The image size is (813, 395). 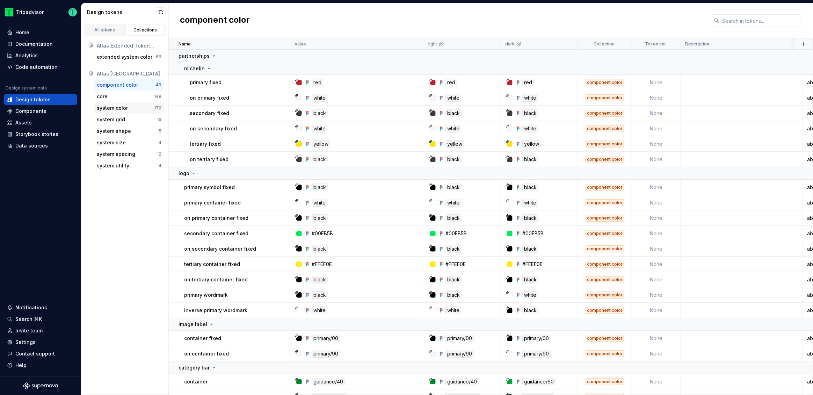 What do you see at coordinates (536, 338) in the screenshot?
I see `div: primary/00` at bounding box center [536, 338].